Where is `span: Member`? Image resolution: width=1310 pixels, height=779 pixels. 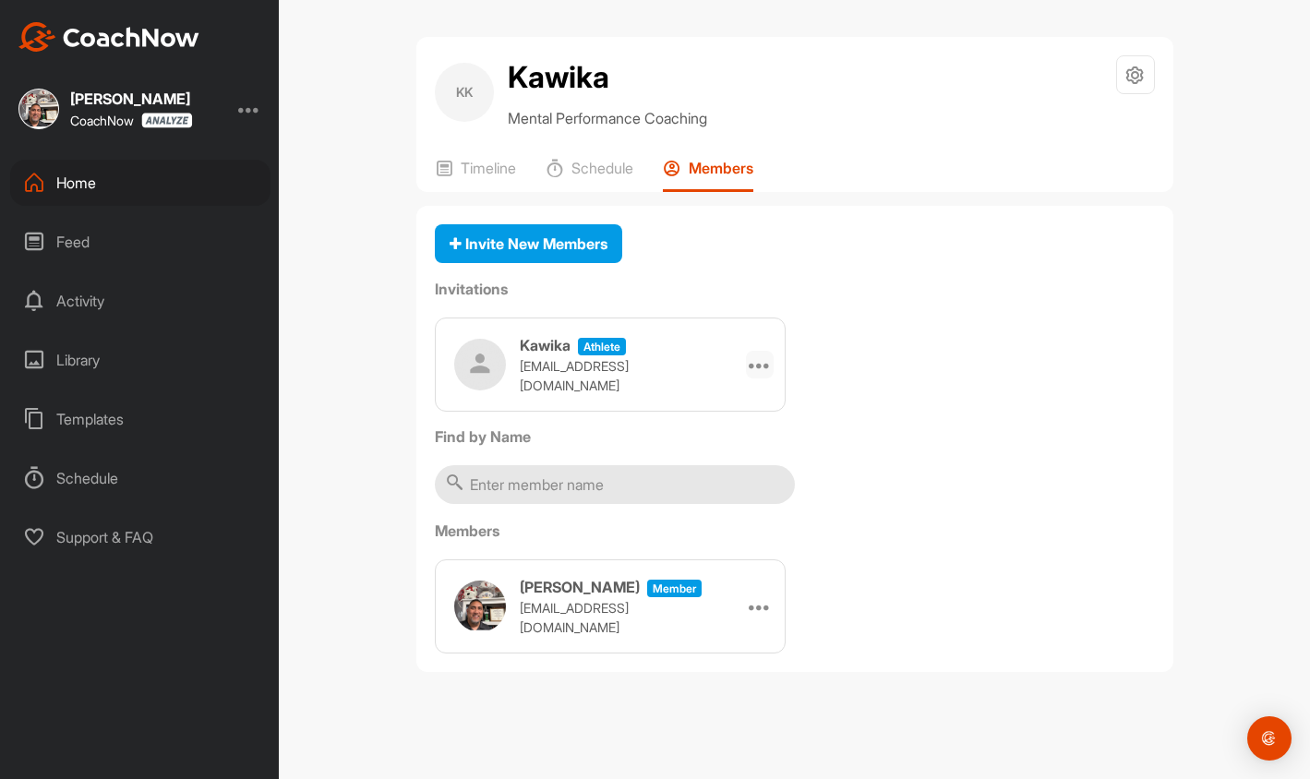 span: Member is located at coordinates (674, 588).